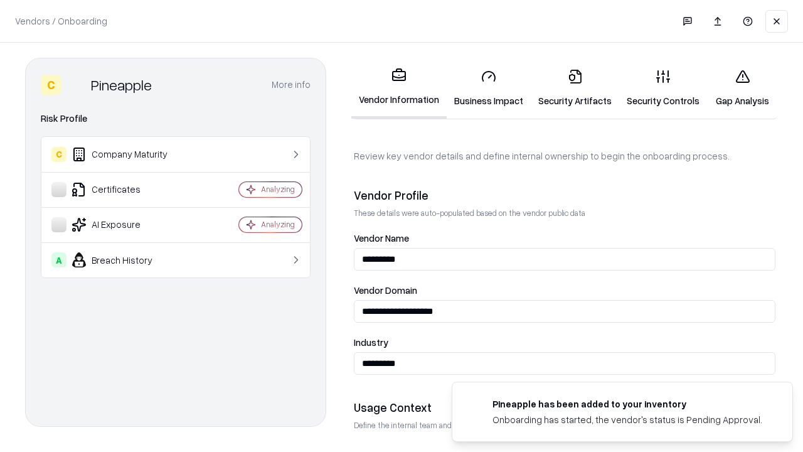 This screenshot has width=803, height=452. I want to click on p: These details were auto-populated based on the vendor public data, so click(565, 213).